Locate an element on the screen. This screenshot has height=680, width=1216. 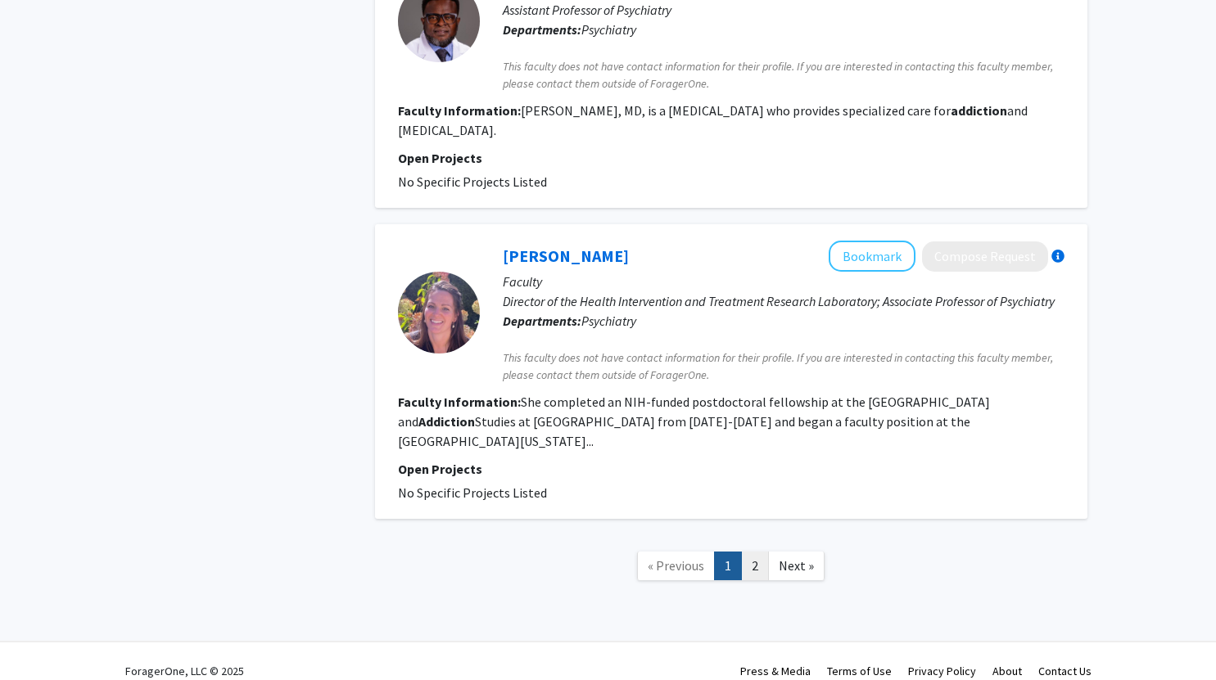
button: Add Mary Miller to Bookmarks is located at coordinates (872, 256).